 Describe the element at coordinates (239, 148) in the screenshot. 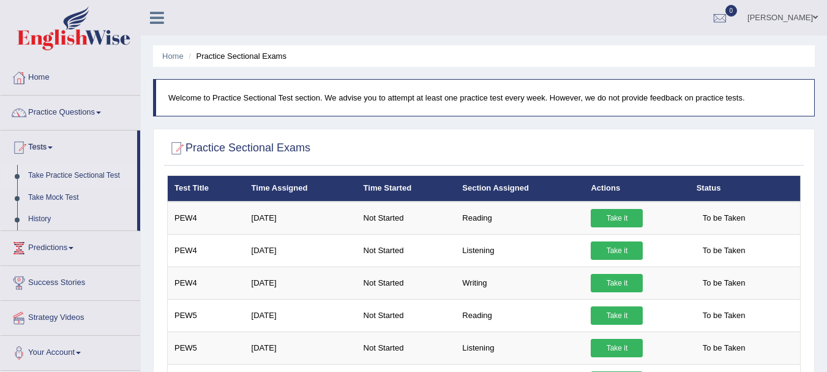

I see `h2: Practice Sectional Exams` at that location.